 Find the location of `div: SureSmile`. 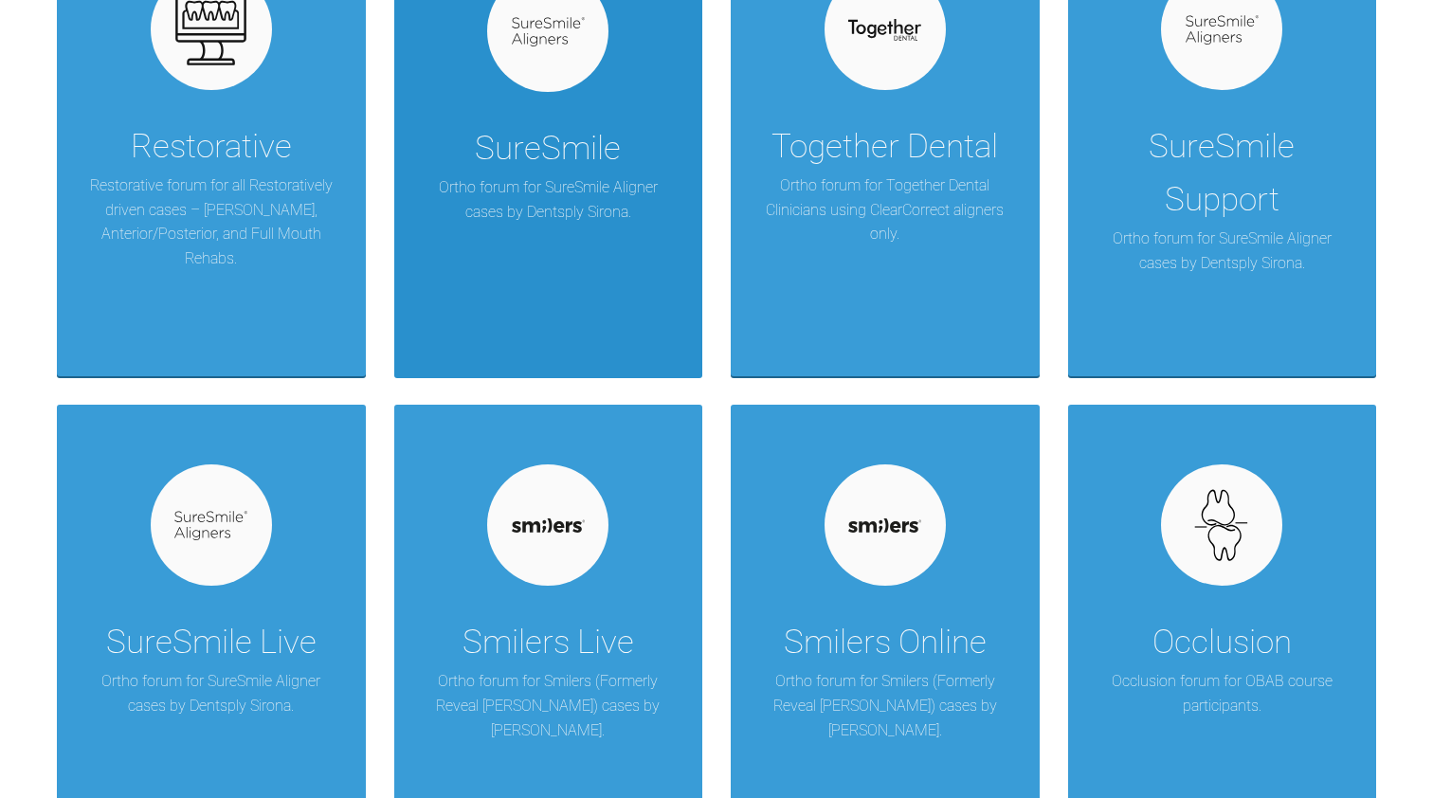

div: SureSmile is located at coordinates (548, 149).